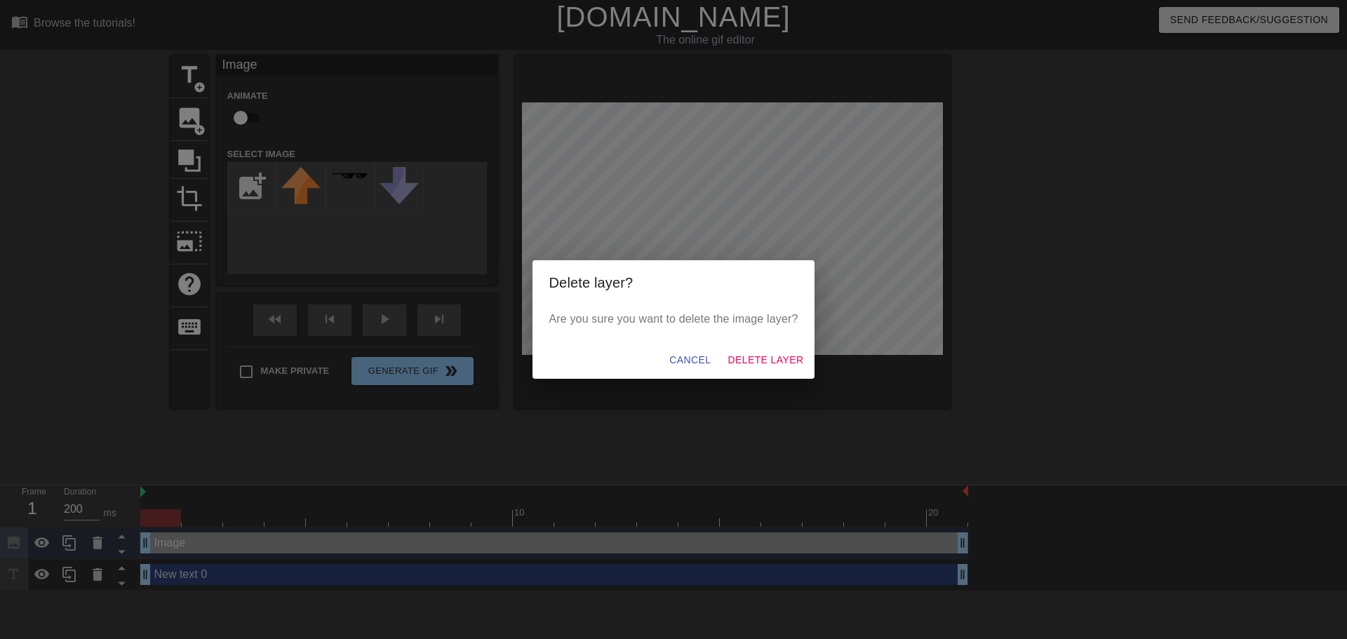 The height and width of the screenshot is (639, 1347). What do you see at coordinates (674, 319) in the screenshot?
I see `p: Are you sure you want to delete the image layer?` at bounding box center [674, 319].